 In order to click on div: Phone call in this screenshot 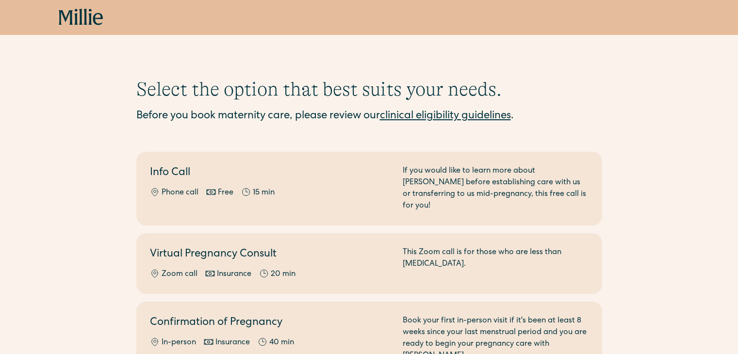, I will do `click(180, 193)`.